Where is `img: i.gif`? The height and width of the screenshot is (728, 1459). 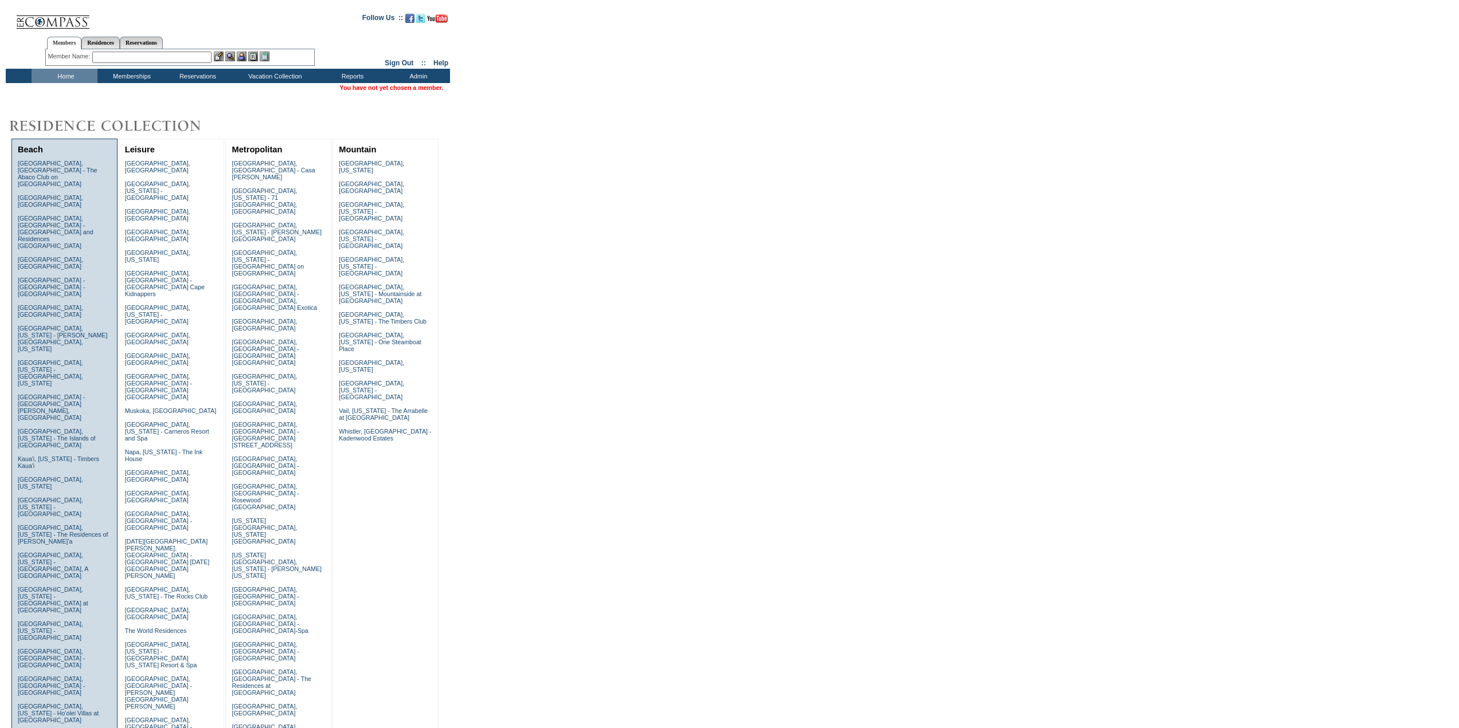
img: i.gif is located at coordinates (10, 17).